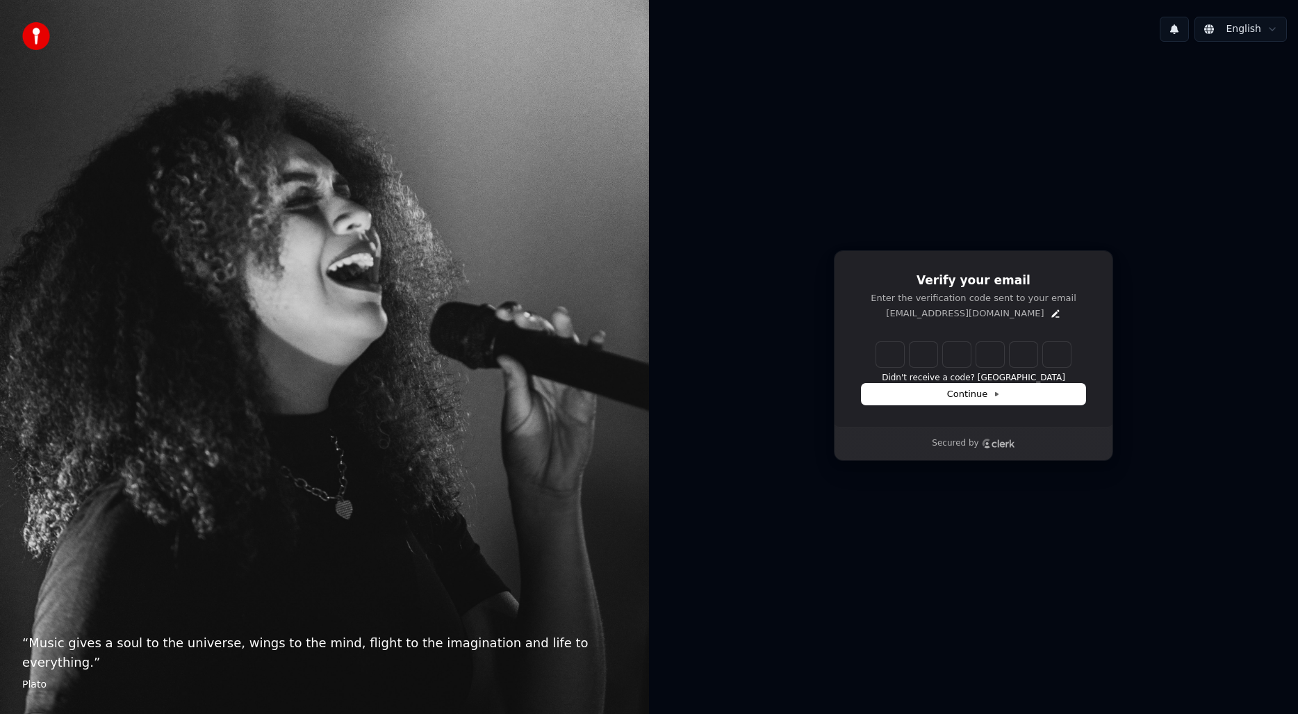  Describe the element at coordinates (36, 36) in the screenshot. I see `img: youka` at that location.